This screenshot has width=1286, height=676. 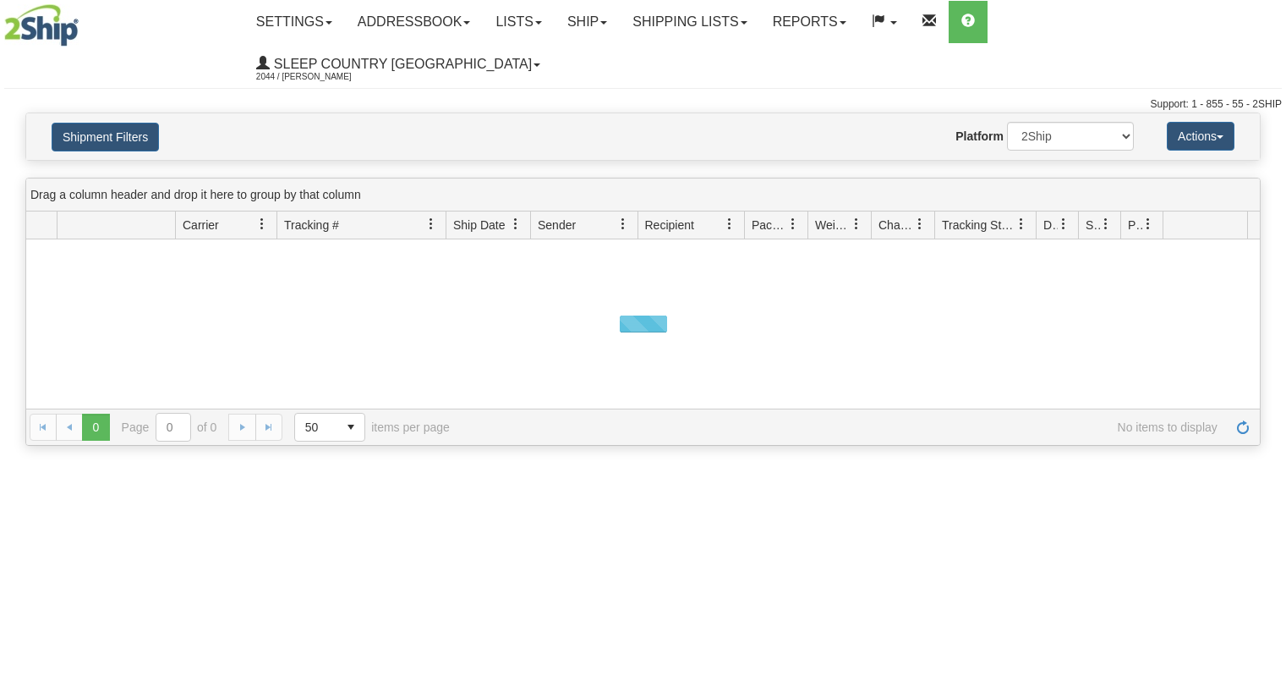 I want to click on span: Shipment Issues, so click(x=1092, y=225).